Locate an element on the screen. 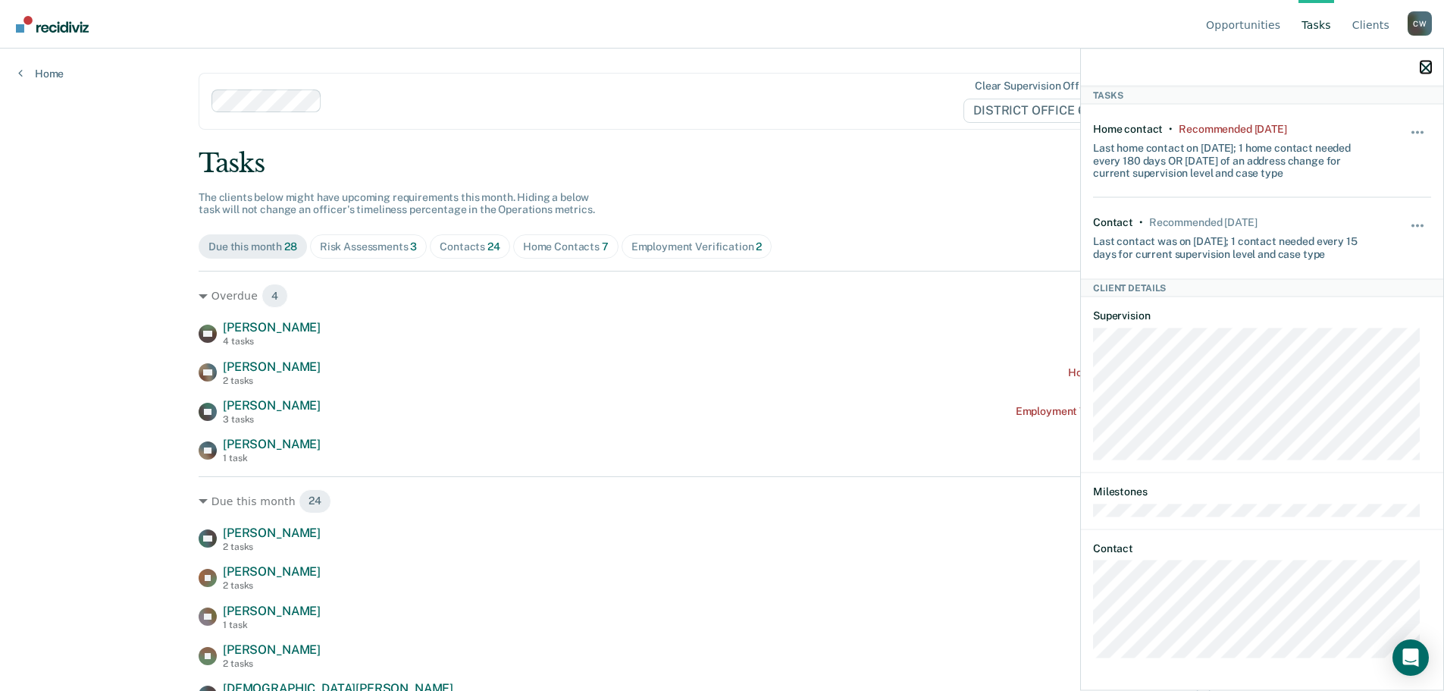 This screenshot has height=691, width=1444. span: The clients below might have upcoming requirements this month. Hiding a below task will not chang... is located at coordinates (396, 203).